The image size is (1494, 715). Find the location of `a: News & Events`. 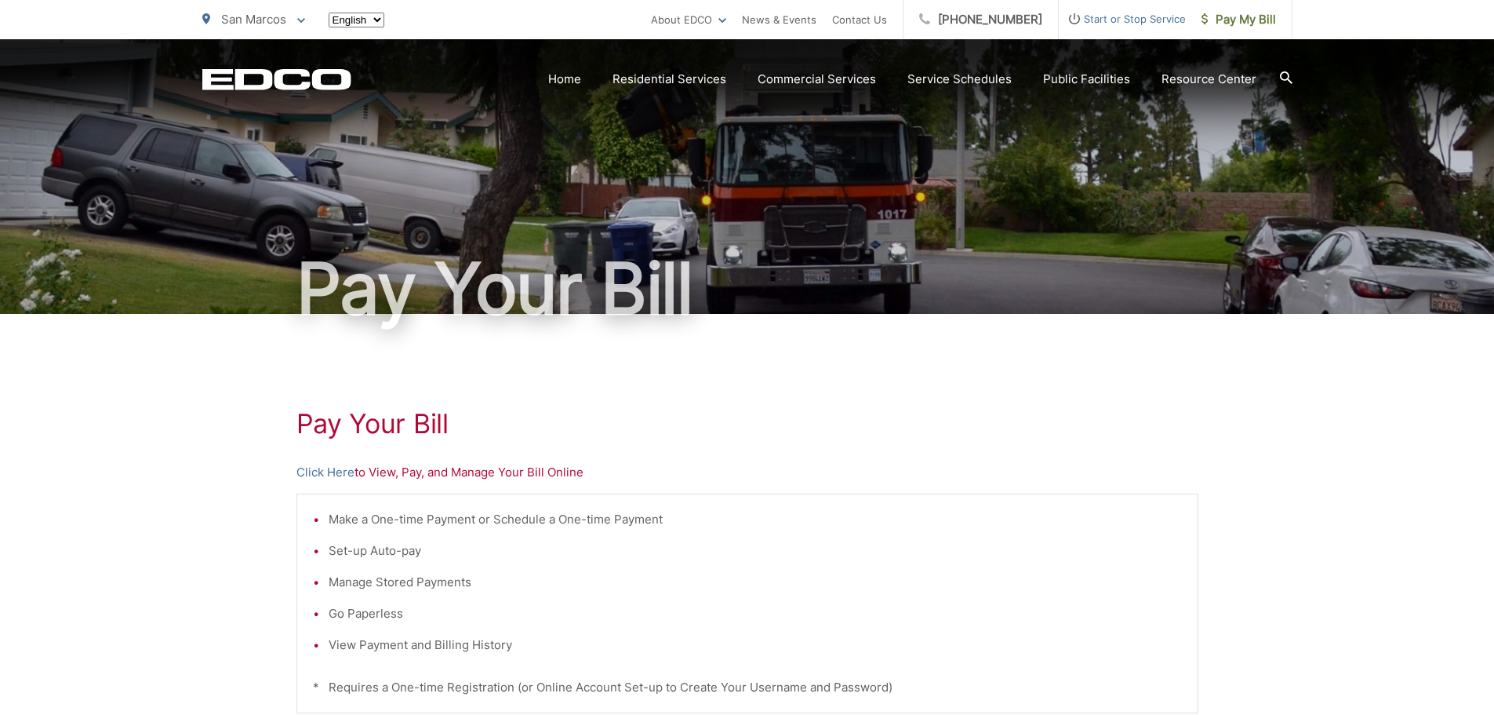

a: News & Events is located at coordinates (779, 20).